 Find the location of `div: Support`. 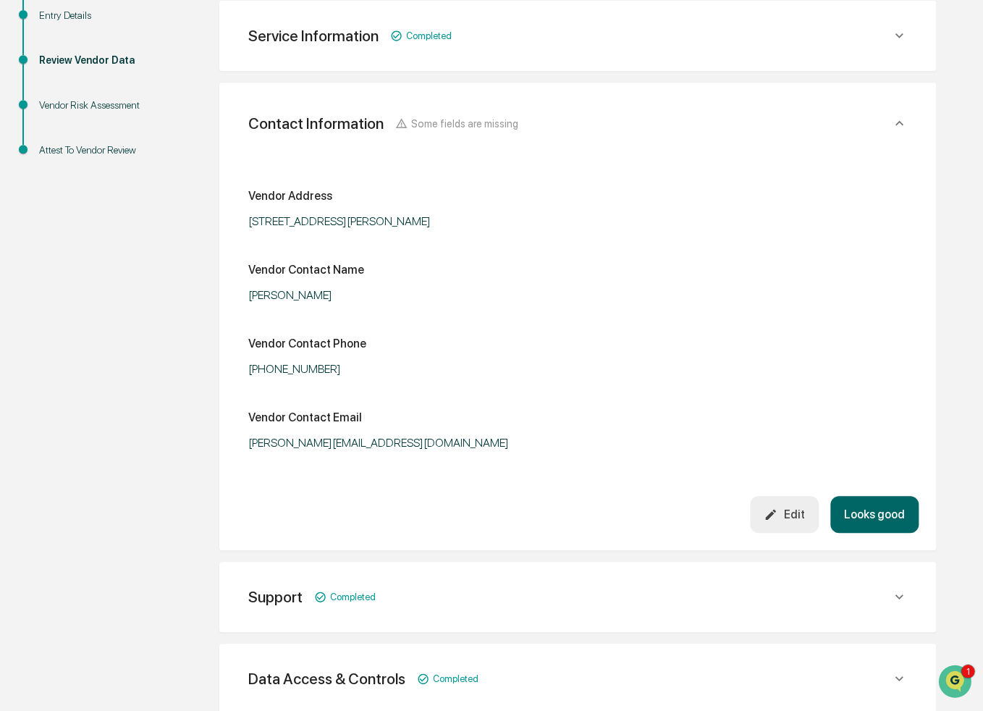

div: Support is located at coordinates (275, 596).